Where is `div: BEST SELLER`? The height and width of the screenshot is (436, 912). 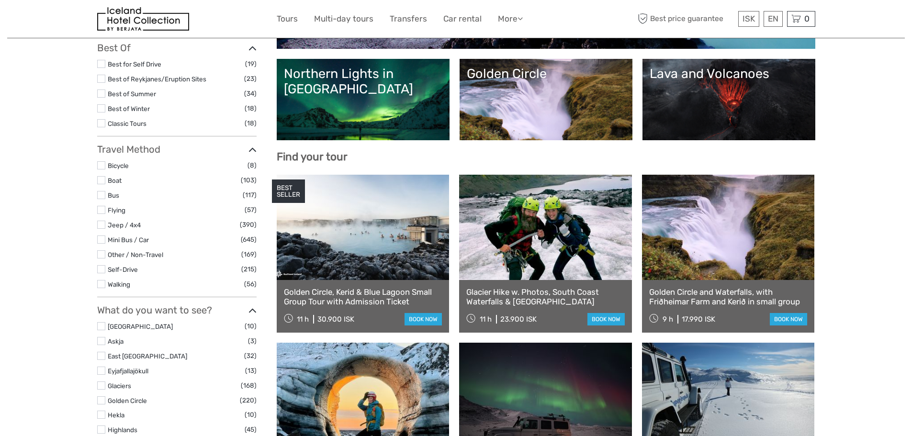
div: BEST SELLER is located at coordinates (288, 191).